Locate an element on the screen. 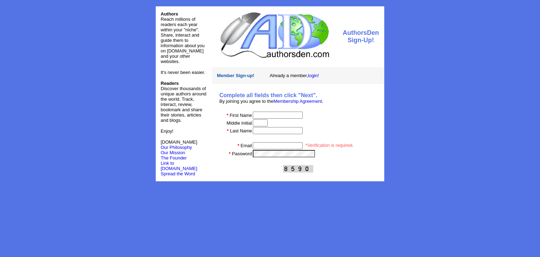  font: Email is located at coordinates (246, 145).